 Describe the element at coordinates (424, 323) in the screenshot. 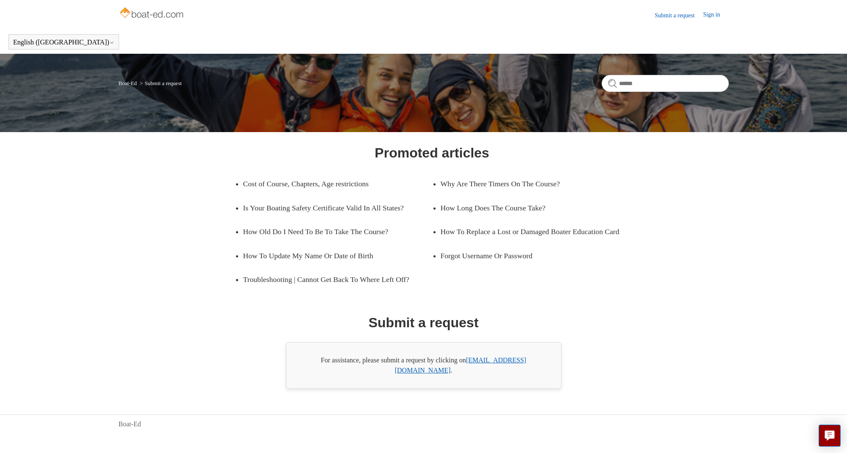

I see `h1: Submit a request` at that location.